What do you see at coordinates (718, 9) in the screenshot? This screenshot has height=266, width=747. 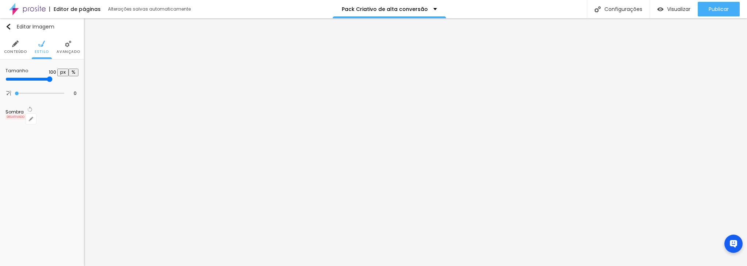 I see `span: Publicar` at bounding box center [718, 9].